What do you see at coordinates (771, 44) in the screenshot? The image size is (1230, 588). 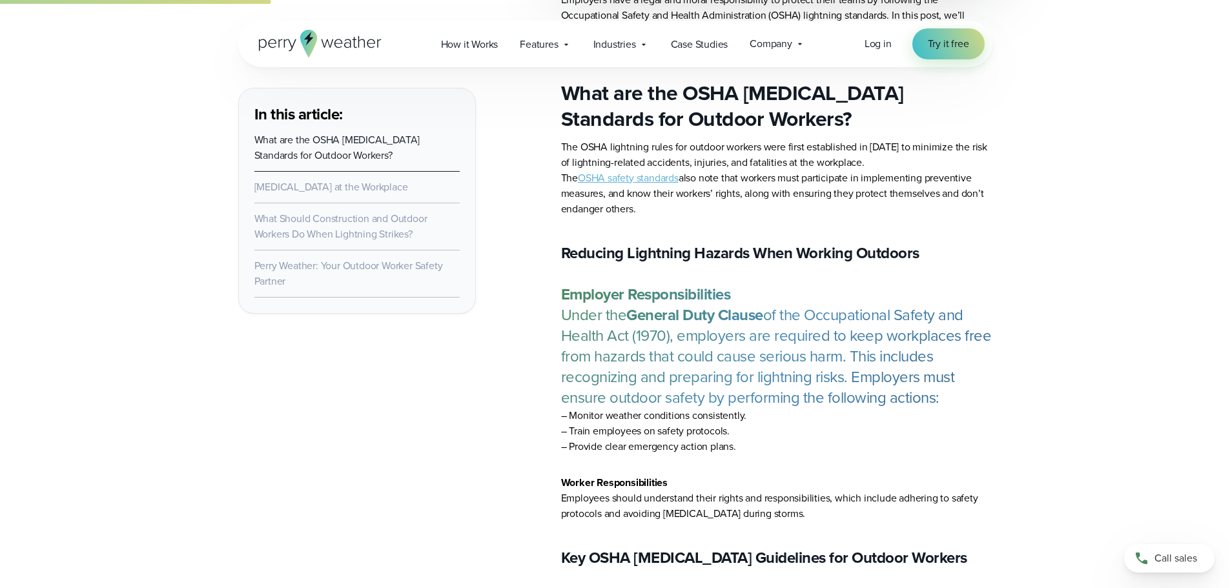 I see `span: Company` at bounding box center [771, 44].